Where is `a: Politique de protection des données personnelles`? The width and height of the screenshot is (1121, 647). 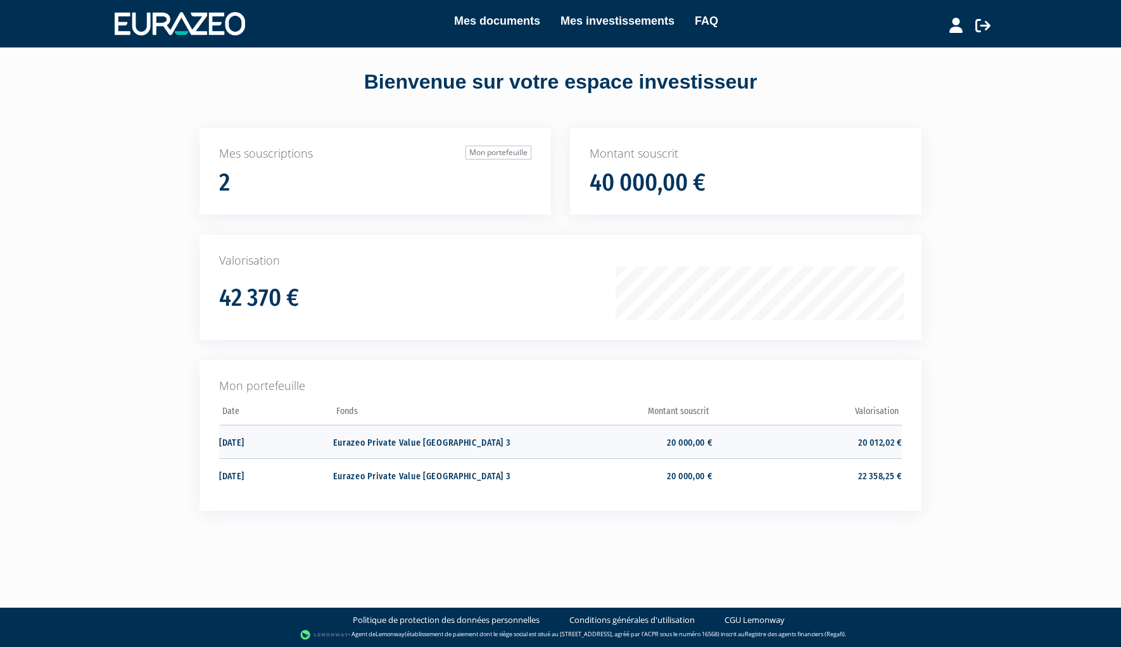 a: Politique de protection des données personnelles is located at coordinates (446, 620).